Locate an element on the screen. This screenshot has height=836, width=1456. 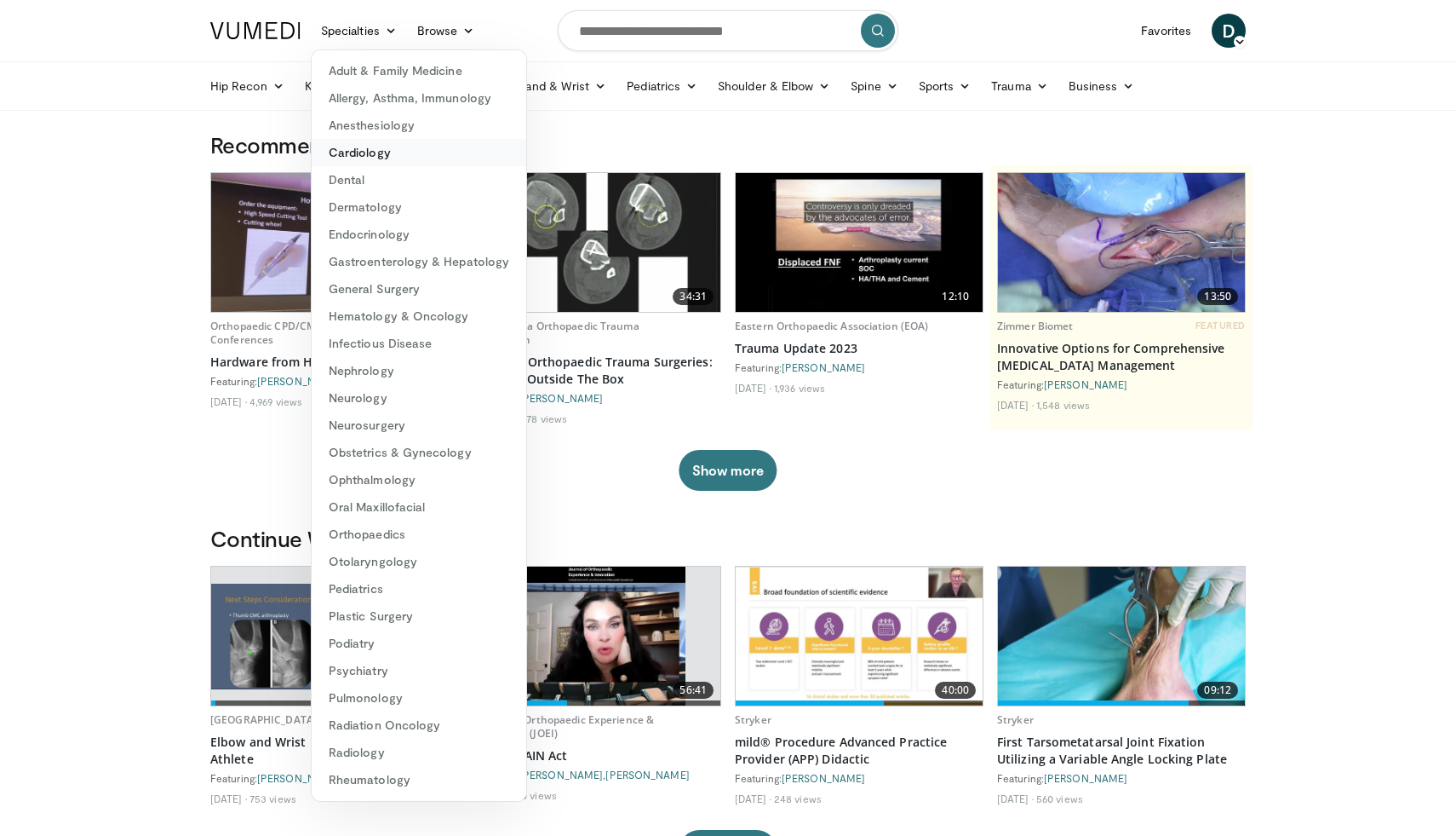
a: Radiology is located at coordinates (419, 752).